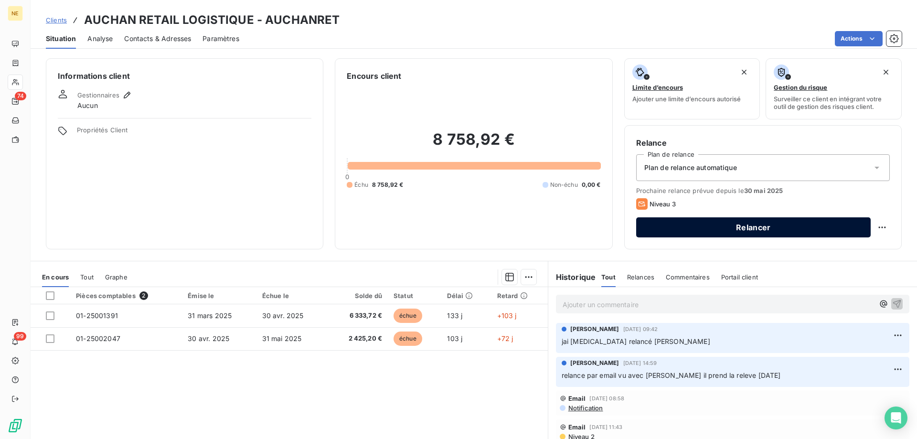  What do you see at coordinates (834, 89) in the screenshot?
I see `button: Gestion du risqueSurveiller ce client en intégrant votre outil de gestion des risques client.` at bounding box center [834, 89].